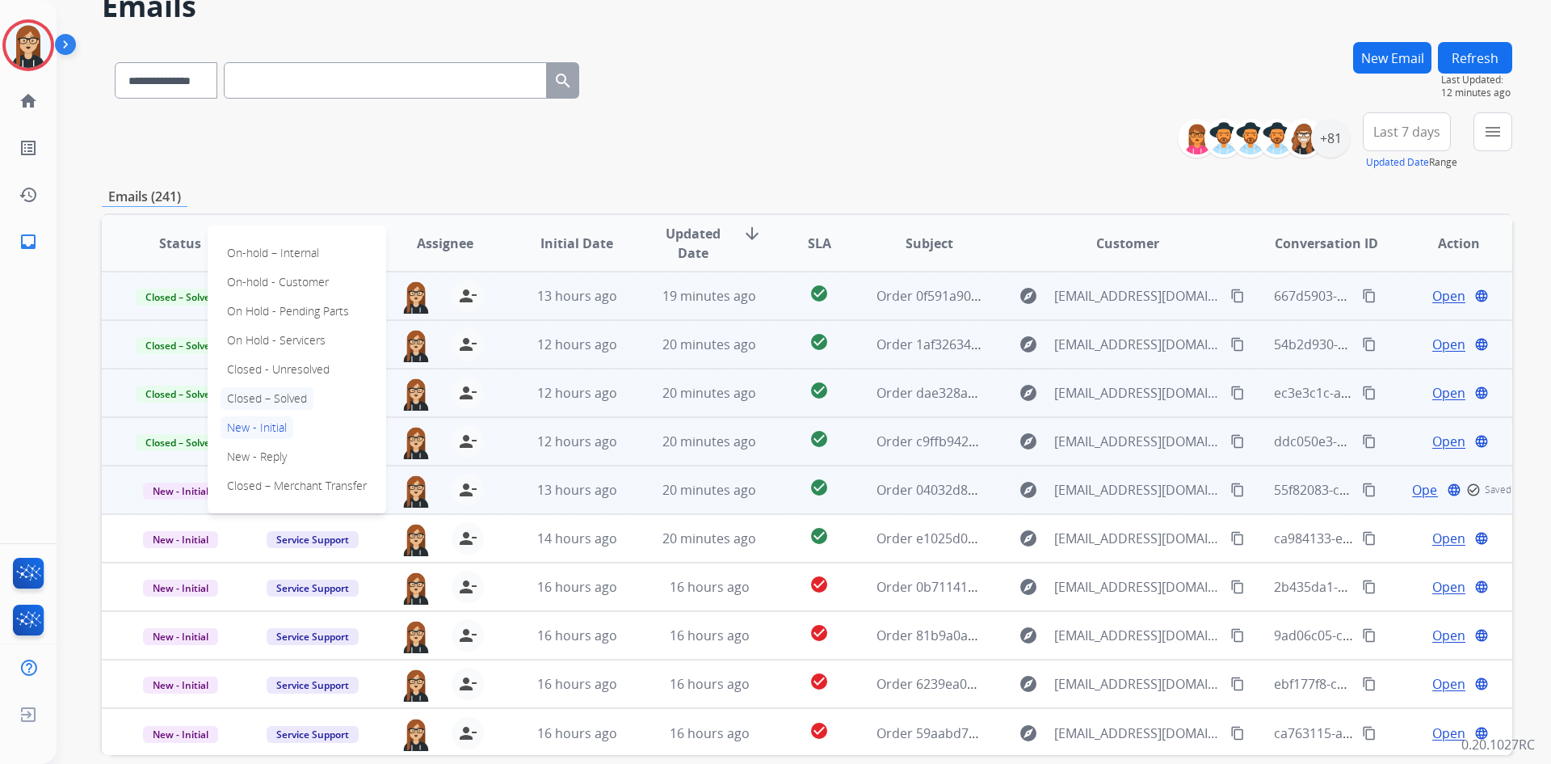 The width and height of the screenshot is (1551, 764). I want to click on span: ec3e3c1c-aea3-43c0-87f8-c8b5a73f571b, so click(1394, 393).